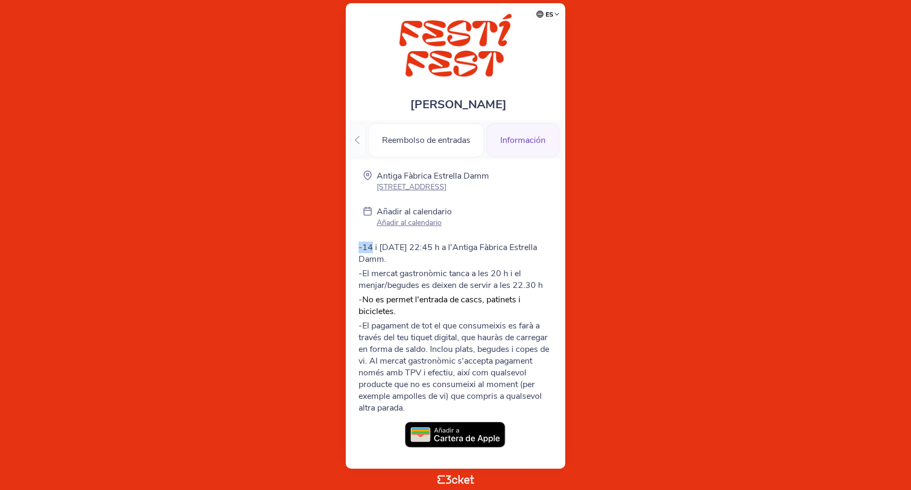 This screenshot has height=490, width=911. Describe the element at coordinates (456, 435) in the screenshot. I see `img: ES_Add_to_Apple_Wallet.35c5d1f1.svg` at that location.